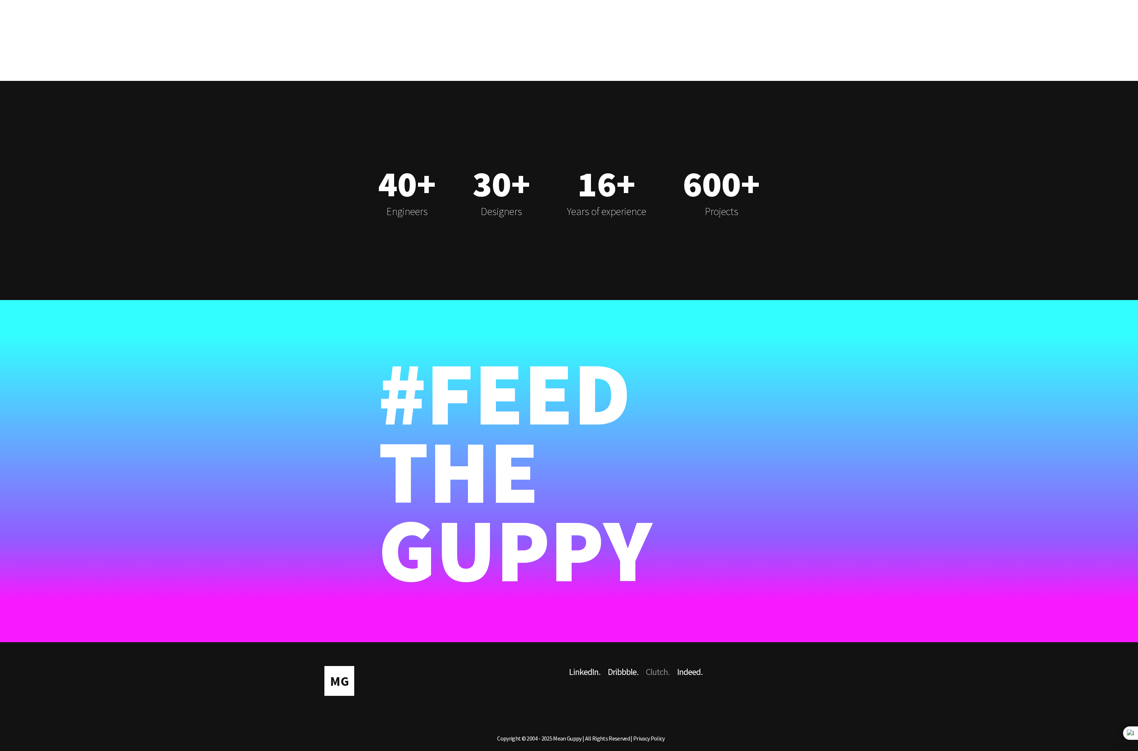  I want to click on a: Dribbble., so click(627, 685).